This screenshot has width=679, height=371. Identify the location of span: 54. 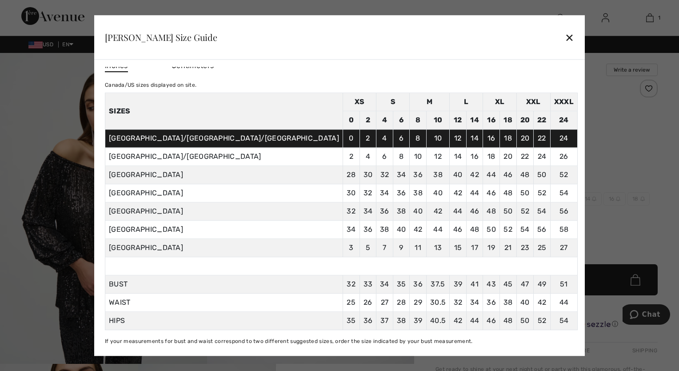
(564, 320).